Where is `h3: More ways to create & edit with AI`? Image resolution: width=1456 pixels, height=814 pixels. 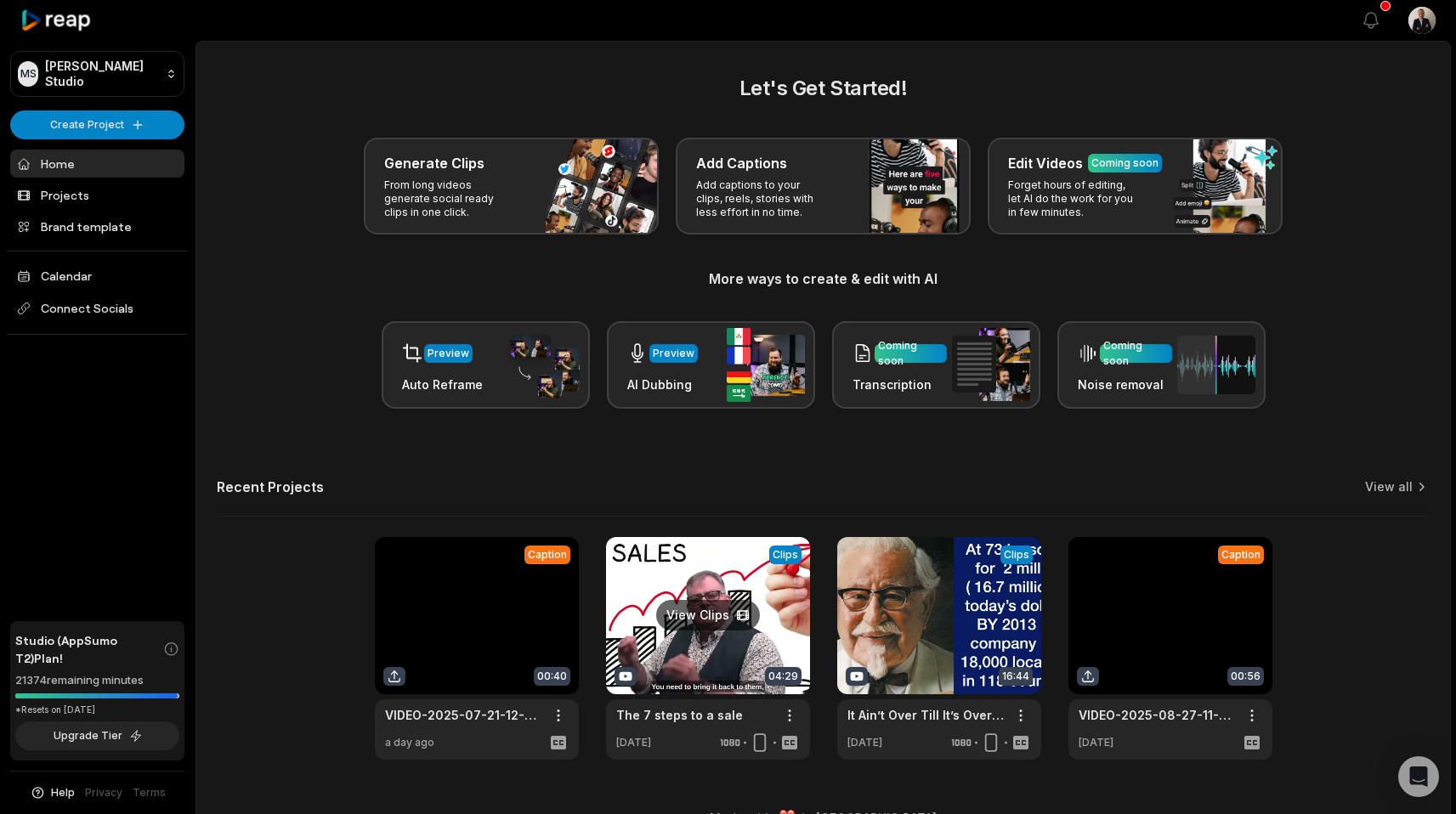
h3: More ways to create & edit with AI is located at coordinates (823, 279).